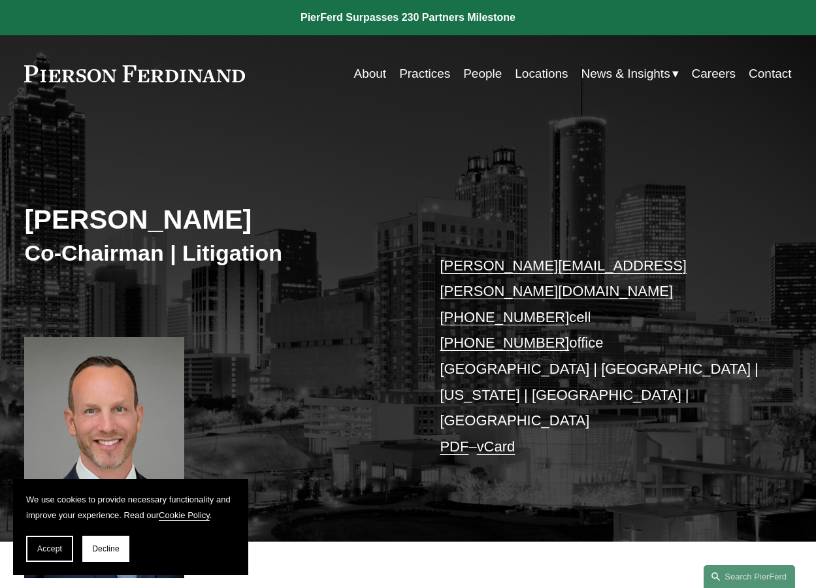 This screenshot has width=816, height=588. Describe the element at coordinates (770, 74) in the screenshot. I see `a: Contact` at that location.